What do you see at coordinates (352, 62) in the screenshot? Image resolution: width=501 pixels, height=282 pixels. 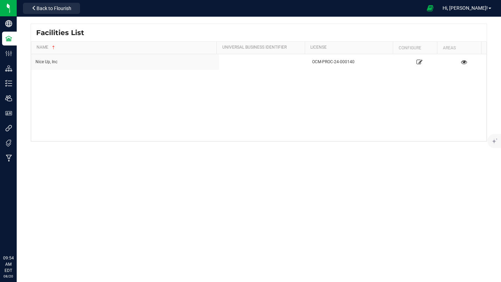 I see `div: OCM-PROC-24-000140` at bounding box center [352, 62].